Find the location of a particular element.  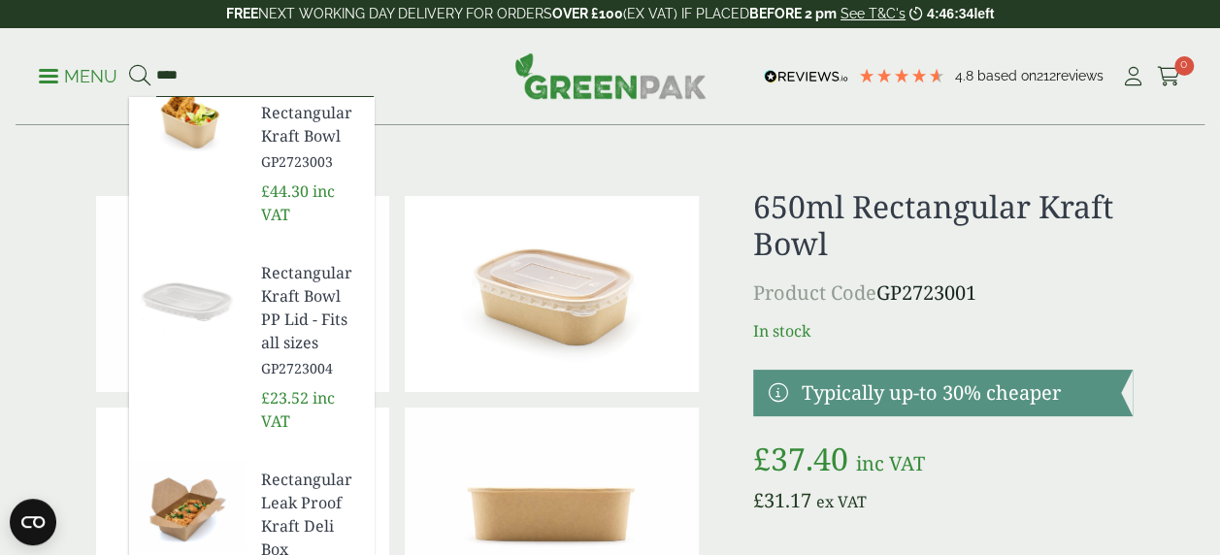

span: £23.52 is located at coordinates (284, 398).